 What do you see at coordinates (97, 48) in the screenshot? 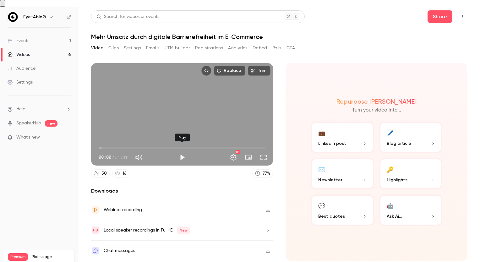
I see `button: Video` at bounding box center [97, 48].